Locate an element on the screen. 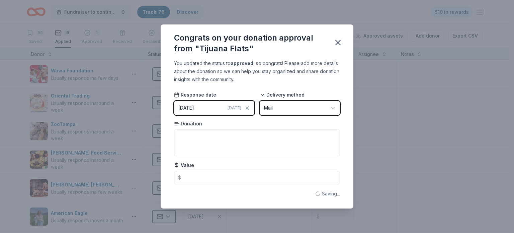  span: Delivery method is located at coordinates (282, 95).